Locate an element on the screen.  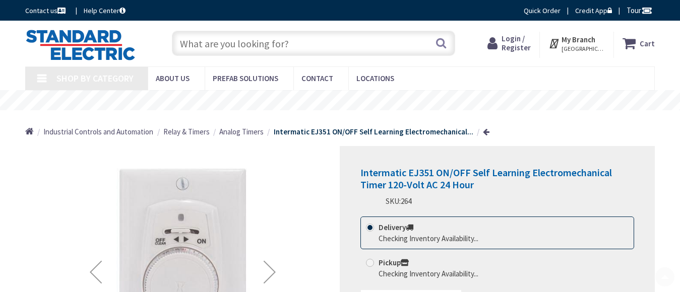
div: SKU: is located at coordinates (398, 201).